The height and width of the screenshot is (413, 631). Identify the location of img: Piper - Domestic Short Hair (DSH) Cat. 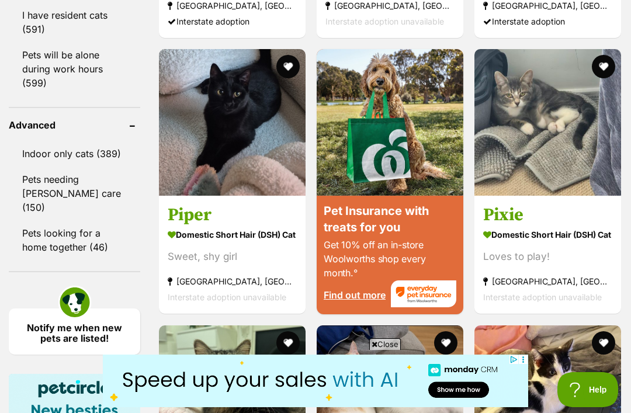
(232, 122).